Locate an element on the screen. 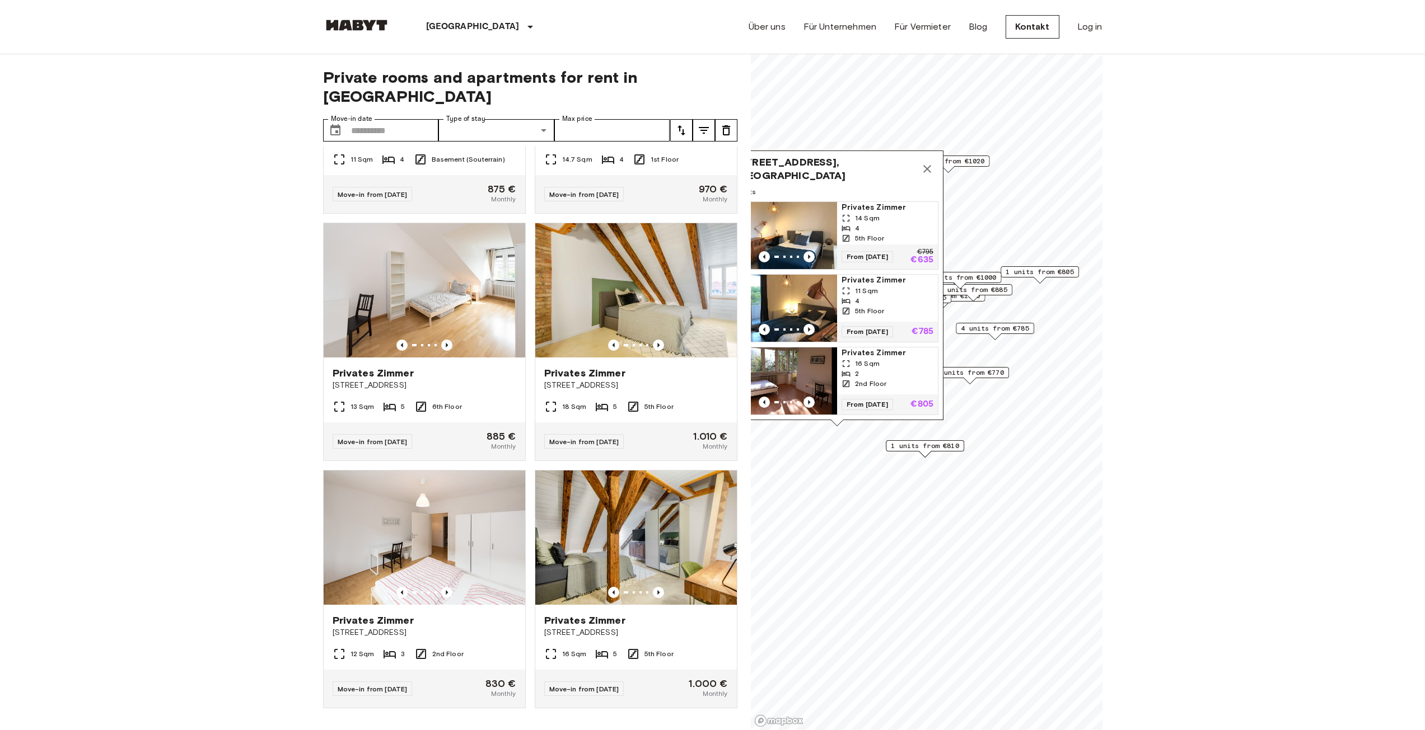 This screenshot has height=730, width=1425. a: Marketing picture of unit DE-02-009-01MPrevious imagePrevious imagePrivates Zimmer16 Sqm22nd Floo... is located at coordinates (837, 381).